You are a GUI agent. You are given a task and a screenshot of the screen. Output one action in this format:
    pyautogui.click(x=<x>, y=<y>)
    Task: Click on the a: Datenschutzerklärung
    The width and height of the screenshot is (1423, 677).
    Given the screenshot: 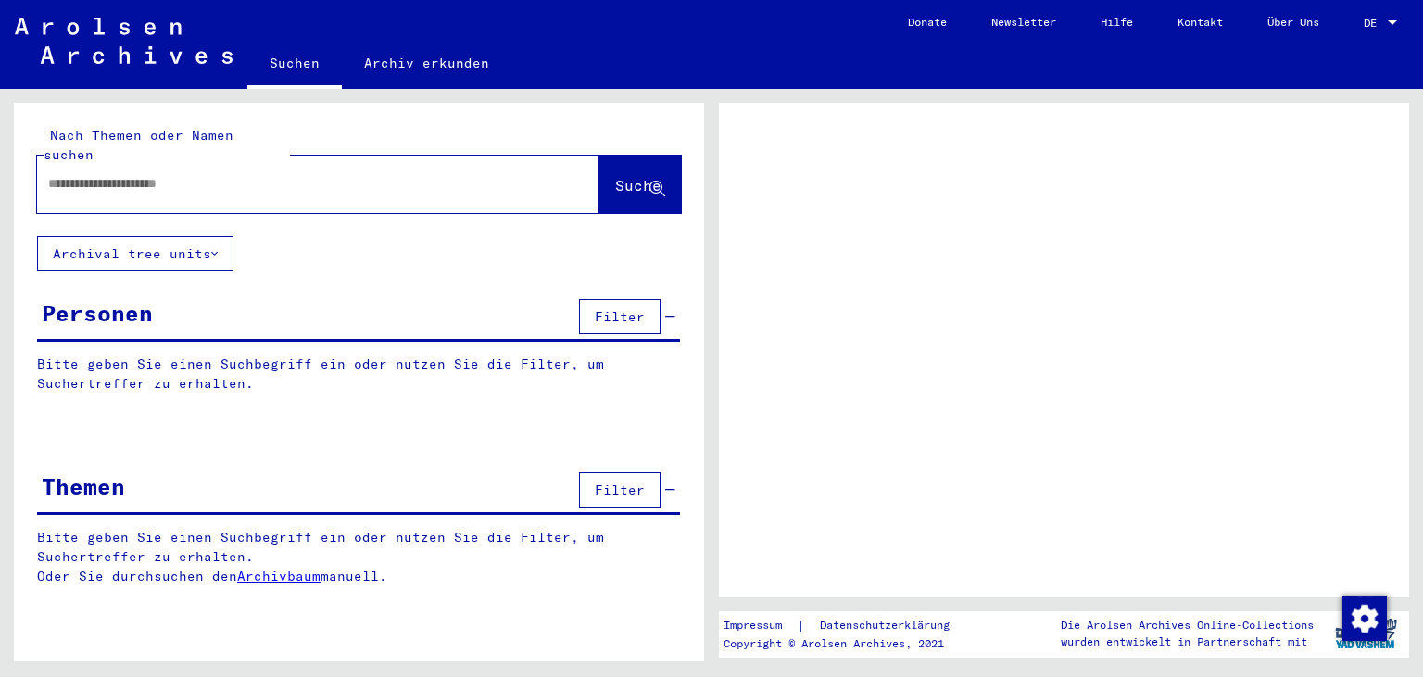 What is the action you would take?
    pyautogui.click(x=888, y=625)
    